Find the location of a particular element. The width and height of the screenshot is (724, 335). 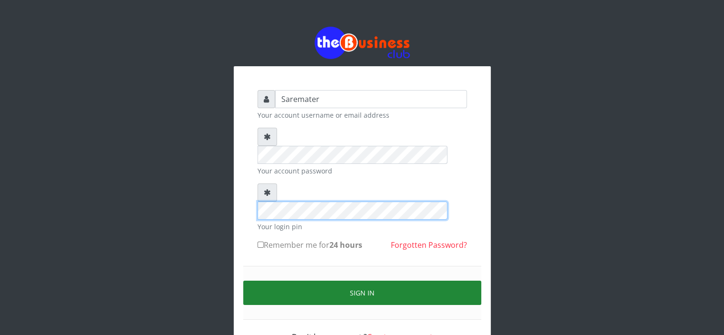

small: Your account username or email address is located at coordinates (362, 115).